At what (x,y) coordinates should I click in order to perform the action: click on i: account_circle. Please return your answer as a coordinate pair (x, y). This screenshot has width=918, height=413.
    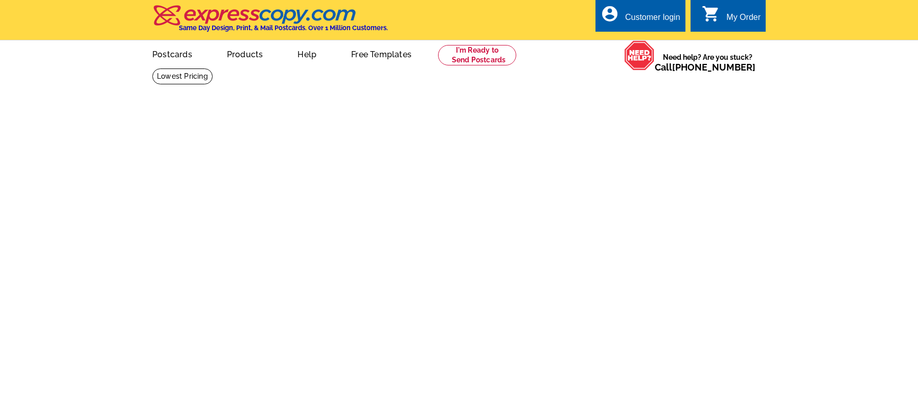
    Looking at the image, I should click on (610, 14).